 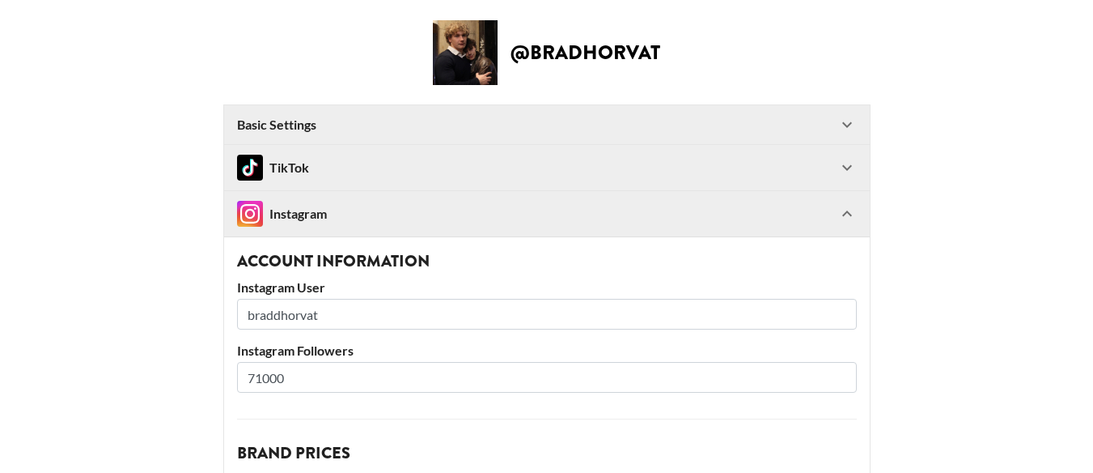 I want to click on div: Instagram, so click(x=282, y=214).